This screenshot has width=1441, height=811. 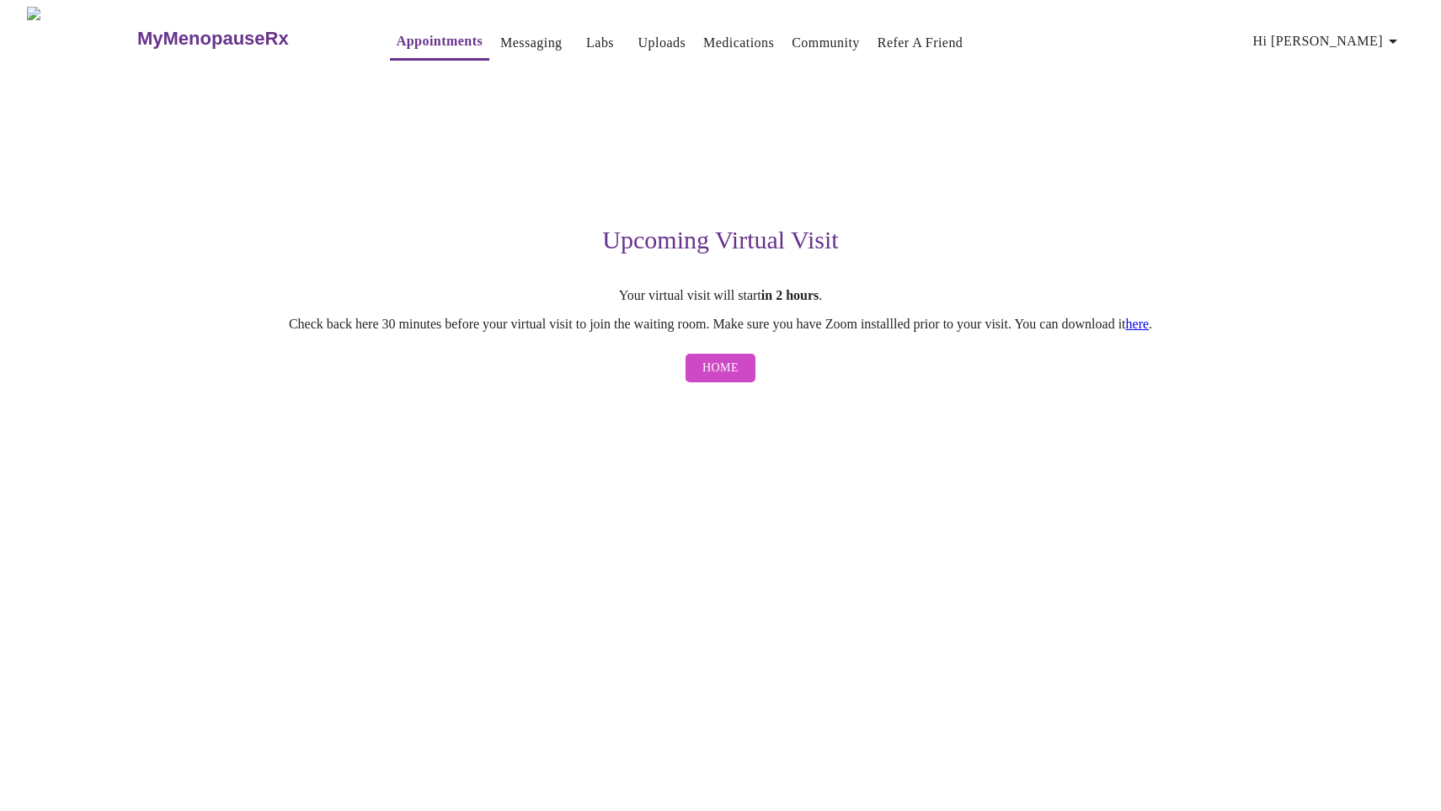 I want to click on button: Refer a Friend, so click(x=921, y=43).